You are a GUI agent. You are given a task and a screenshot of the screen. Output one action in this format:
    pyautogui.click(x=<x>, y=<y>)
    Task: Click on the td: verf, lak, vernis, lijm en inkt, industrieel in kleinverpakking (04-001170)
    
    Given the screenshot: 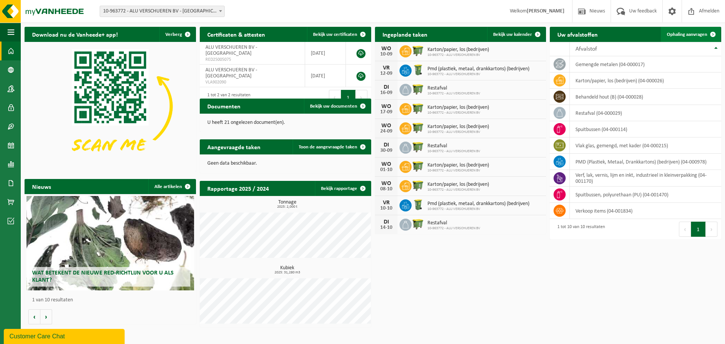 What is the action you would take?
    pyautogui.click(x=645, y=178)
    